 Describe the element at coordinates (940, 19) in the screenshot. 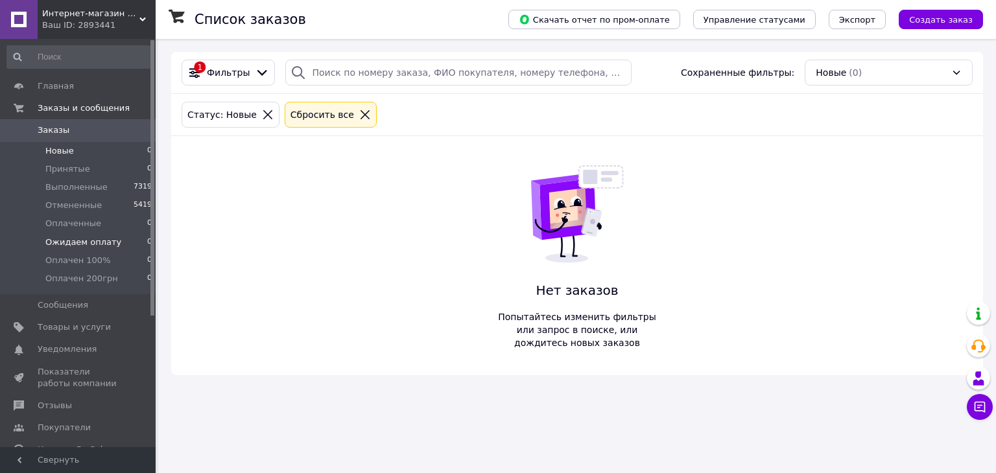

I see `button: Создать заказ` at that location.